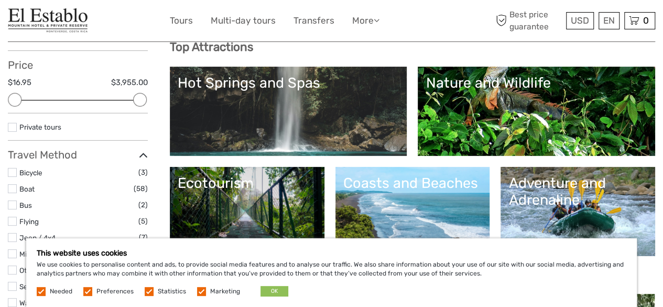 The width and height of the screenshot is (663, 307). I want to click on b: Top Attractions, so click(211, 47).